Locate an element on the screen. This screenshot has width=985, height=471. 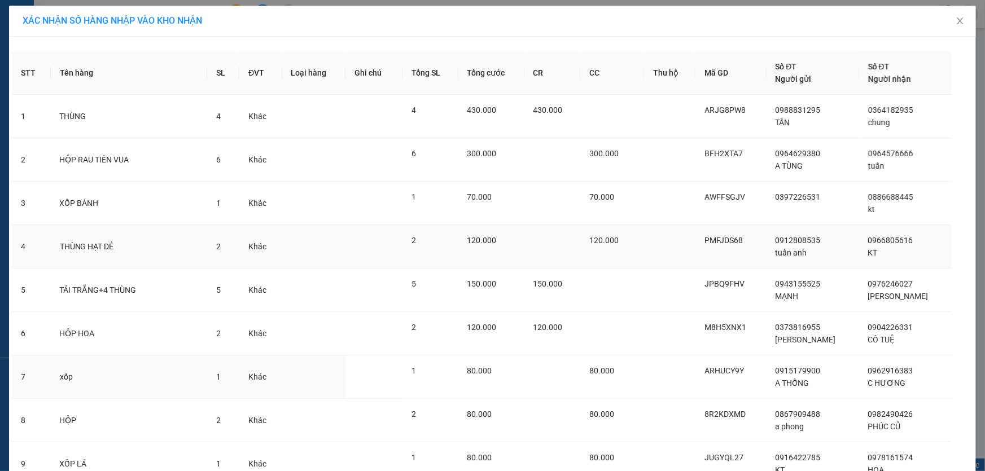
span: JPBQ9FHV is located at coordinates (724, 284).